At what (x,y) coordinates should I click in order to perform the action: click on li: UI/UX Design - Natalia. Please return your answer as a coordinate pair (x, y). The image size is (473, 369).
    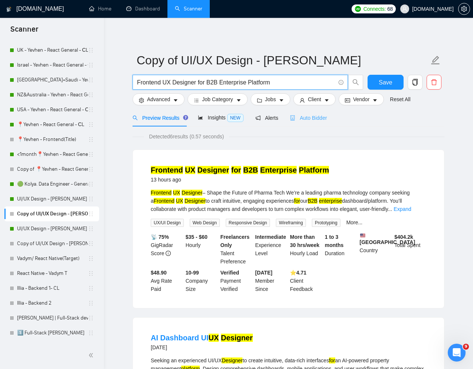
    Looking at the image, I should click on (52, 229).